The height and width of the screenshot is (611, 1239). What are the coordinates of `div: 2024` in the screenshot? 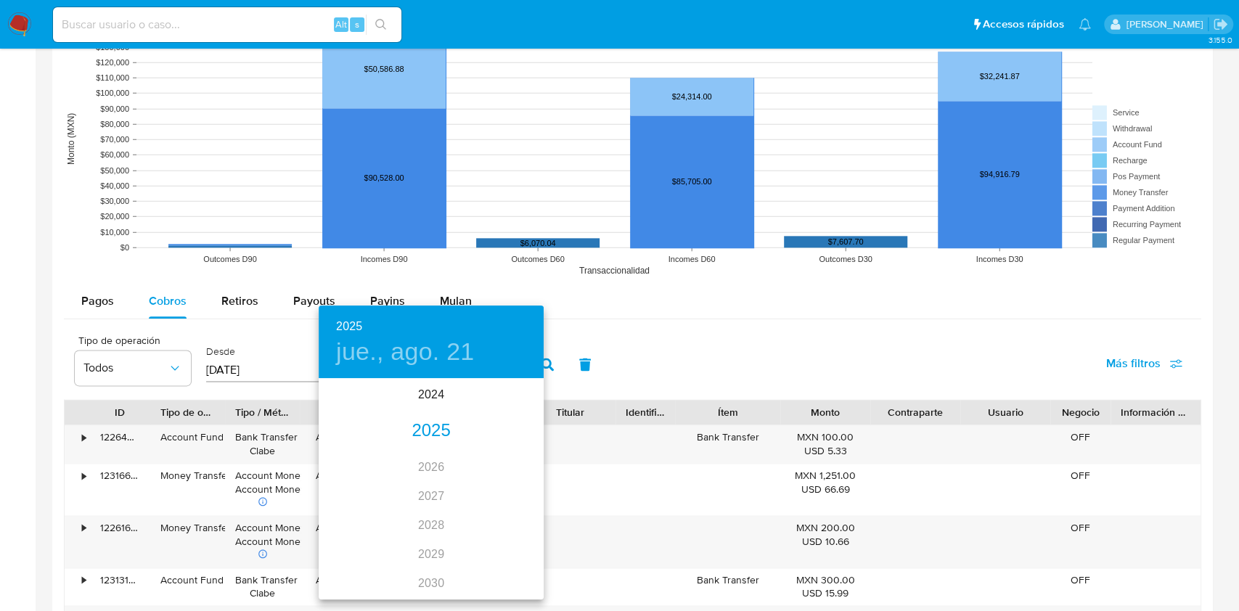 It's located at (431, 395).